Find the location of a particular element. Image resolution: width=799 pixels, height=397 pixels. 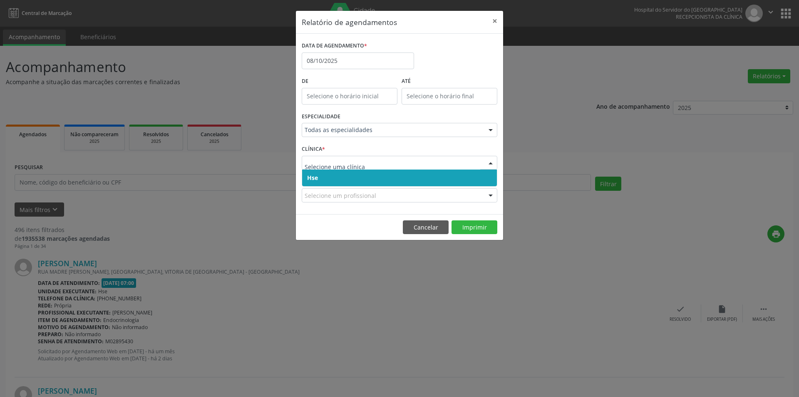

input: Selecione uma clínica is located at coordinates (393, 167).